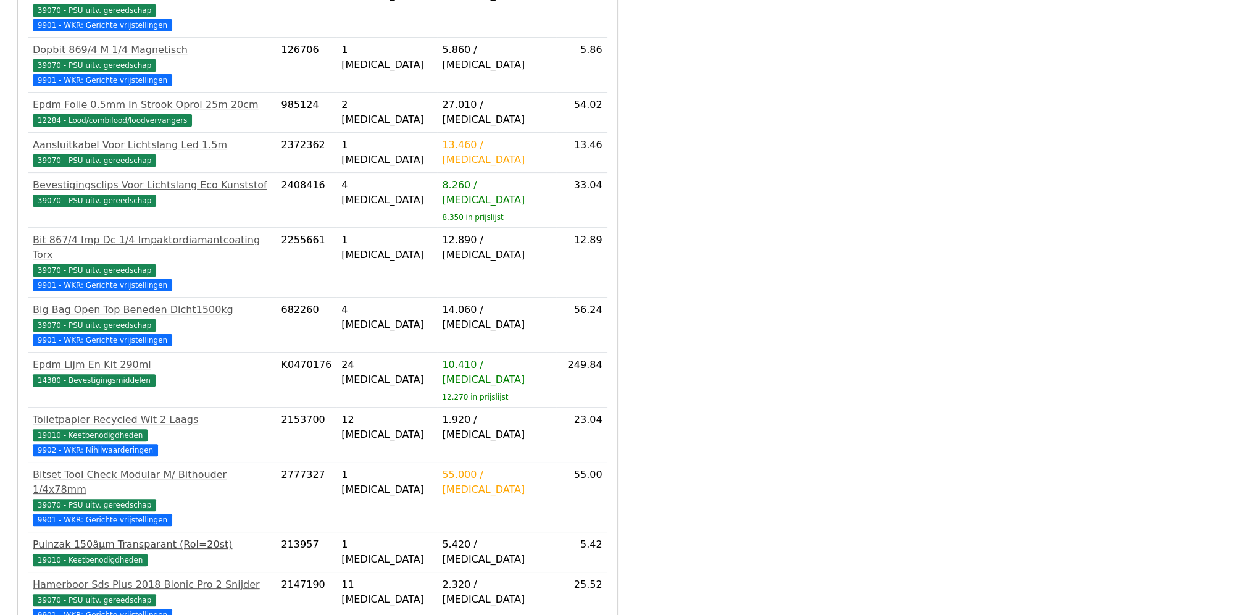 The height and width of the screenshot is (615, 1250). What do you see at coordinates (582, 112) in the screenshot?
I see `td: 54.02` at bounding box center [582, 112].